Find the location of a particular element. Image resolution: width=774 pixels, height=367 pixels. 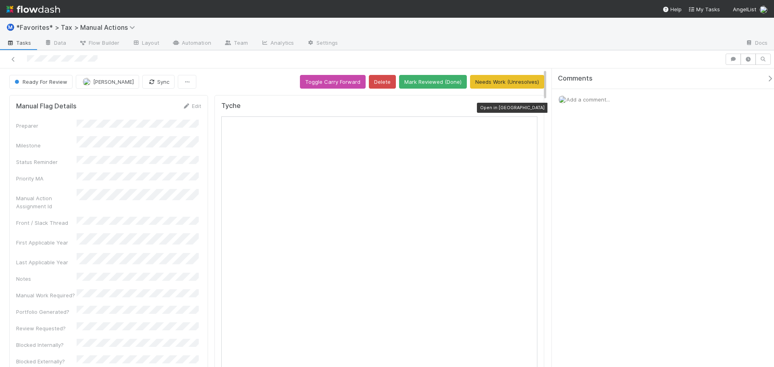

div: Status Reminder is located at coordinates (46, 162).